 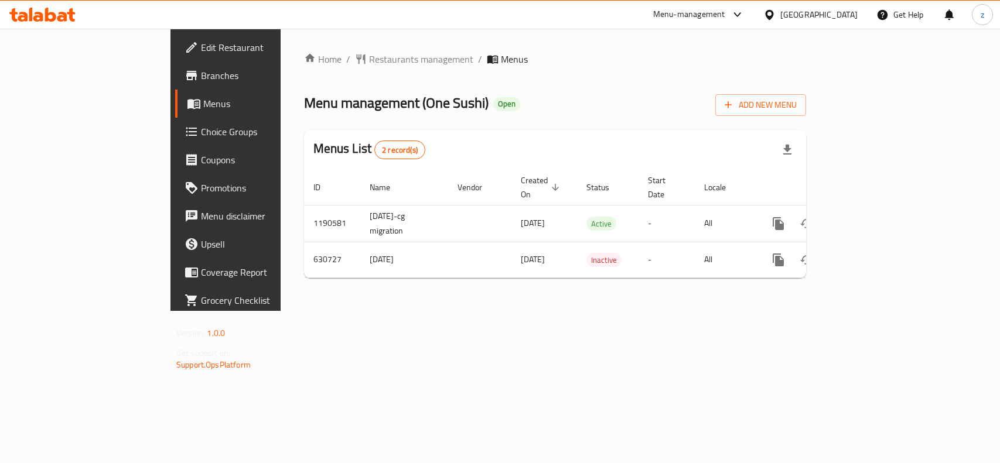 What do you see at coordinates (414, 59) in the screenshot?
I see `a: Restaurants management` at bounding box center [414, 59].